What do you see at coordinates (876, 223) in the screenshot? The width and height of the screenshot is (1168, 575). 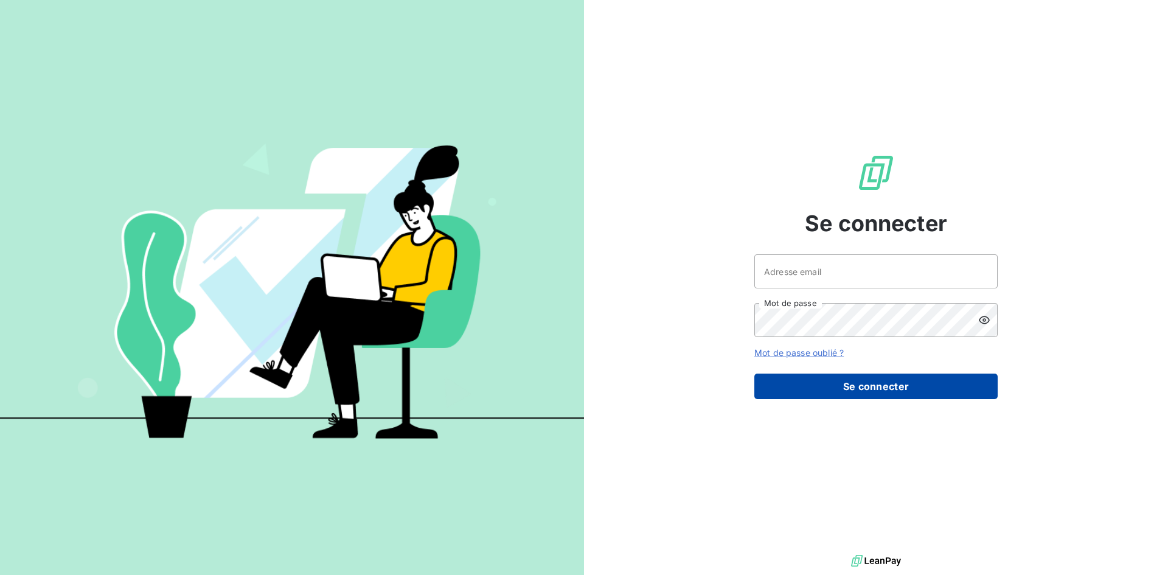 I see `span: Se connecter` at bounding box center [876, 223].